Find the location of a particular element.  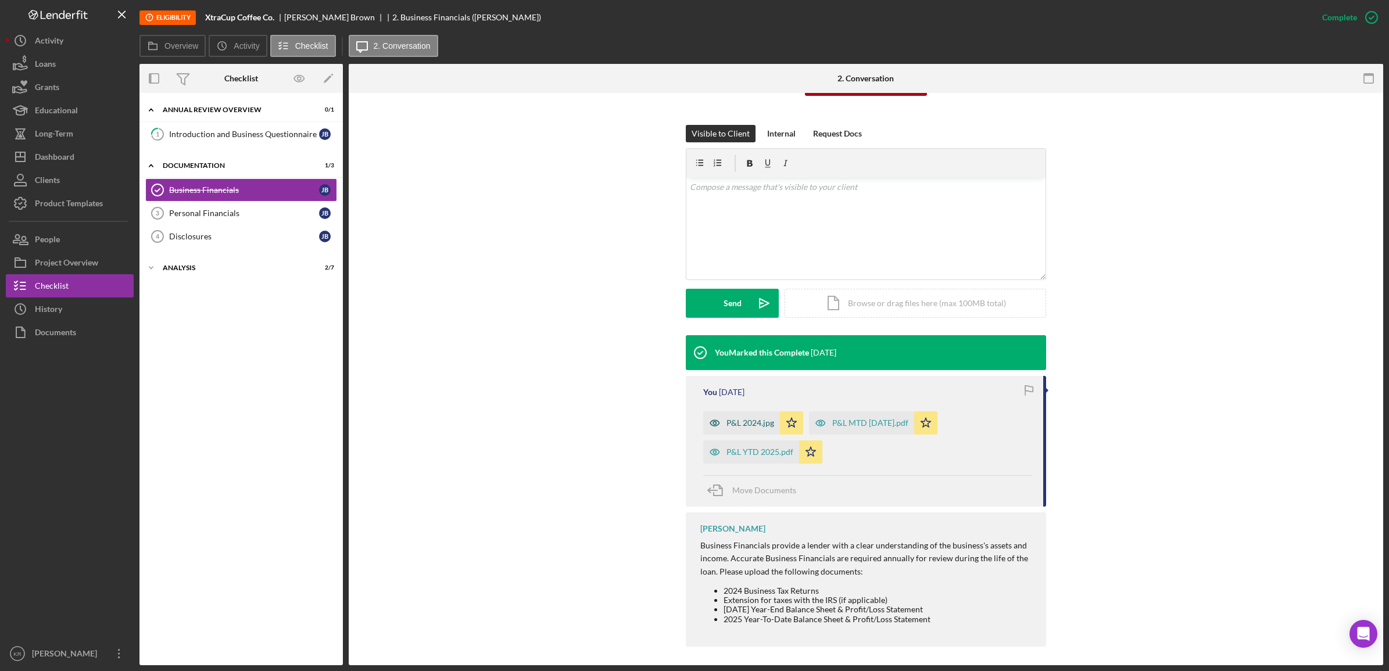

li: 2025 Year-To-Date Balance Sheet & Profit/Loss Statement is located at coordinates (878, 619).